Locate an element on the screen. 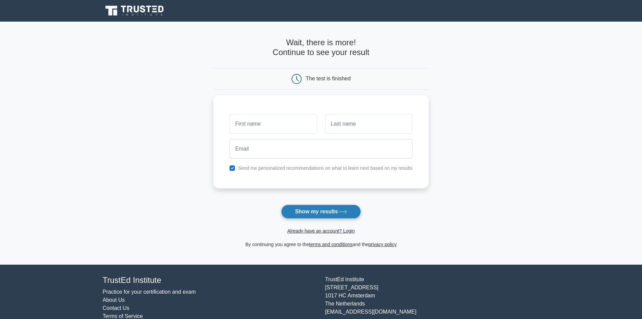  input: Last name is located at coordinates (369, 124).